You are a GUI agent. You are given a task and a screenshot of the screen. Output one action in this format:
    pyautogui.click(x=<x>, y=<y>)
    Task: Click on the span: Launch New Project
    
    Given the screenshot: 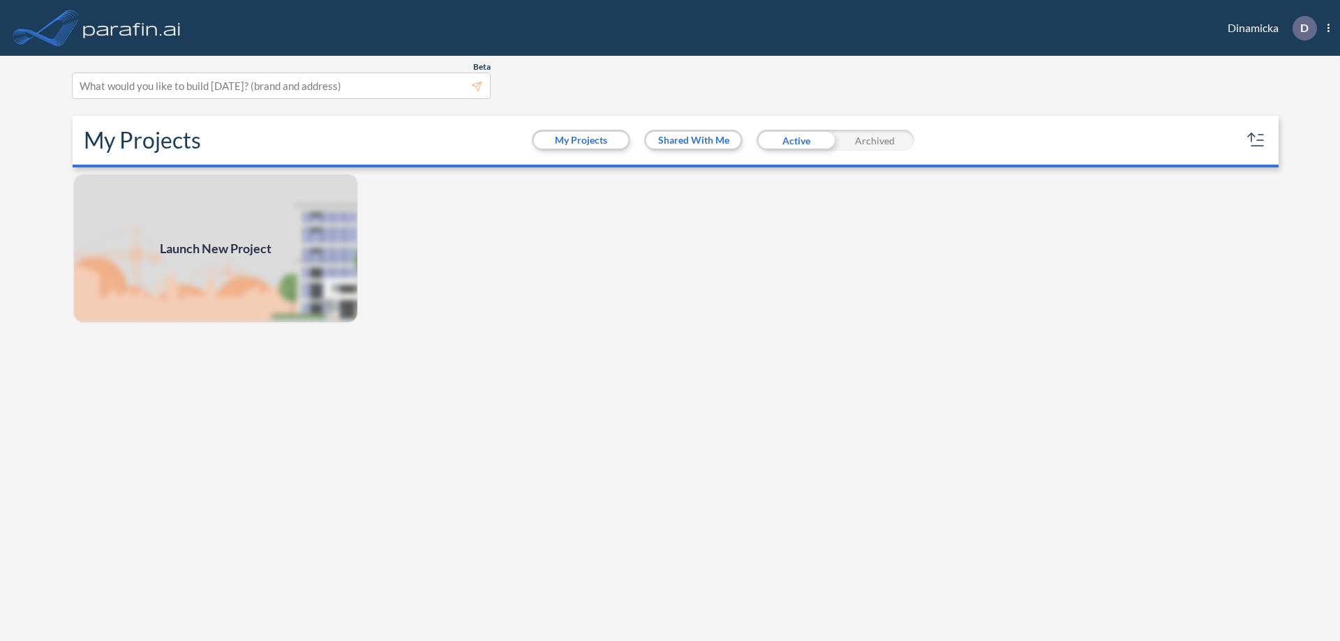 What is the action you would take?
    pyautogui.click(x=216, y=248)
    